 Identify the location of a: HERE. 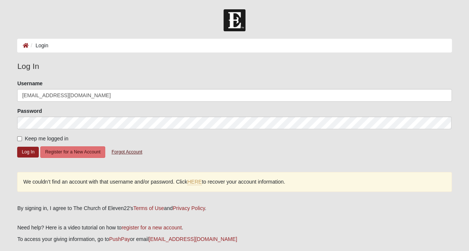
(194, 182).